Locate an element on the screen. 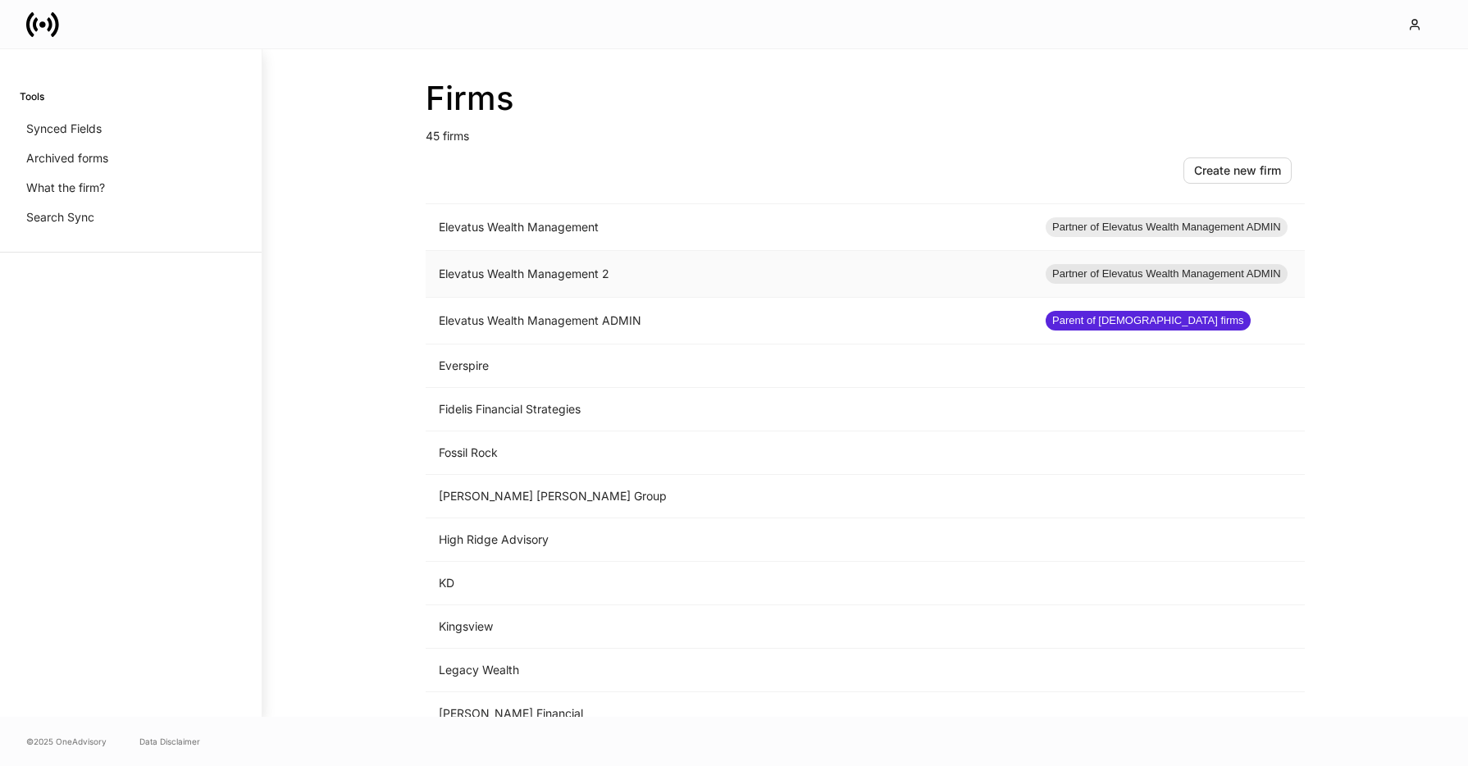 Image resolution: width=1468 pixels, height=766 pixels. td: High Ridge Advisory is located at coordinates (729, 540).